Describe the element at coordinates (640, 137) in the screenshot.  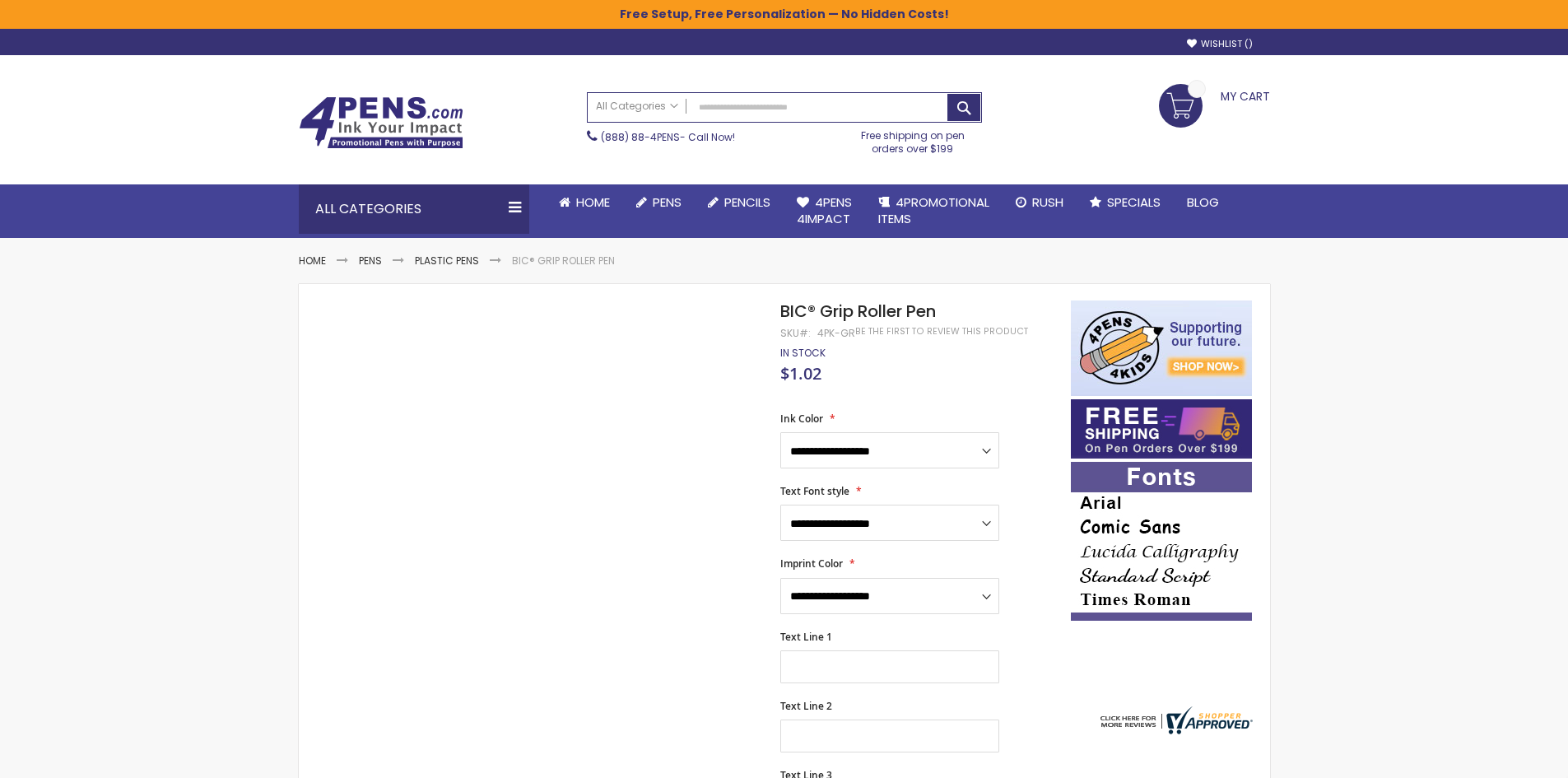
I see `a: (888) 88-4PENS` at that location.